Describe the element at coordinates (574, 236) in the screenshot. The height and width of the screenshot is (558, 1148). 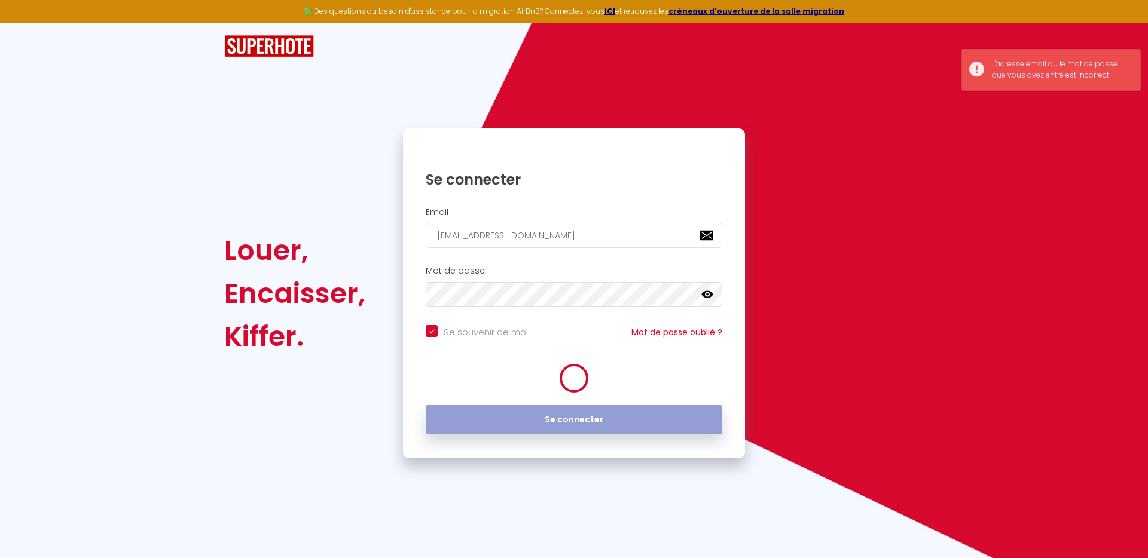
I see `input: Ton Email` at that location.